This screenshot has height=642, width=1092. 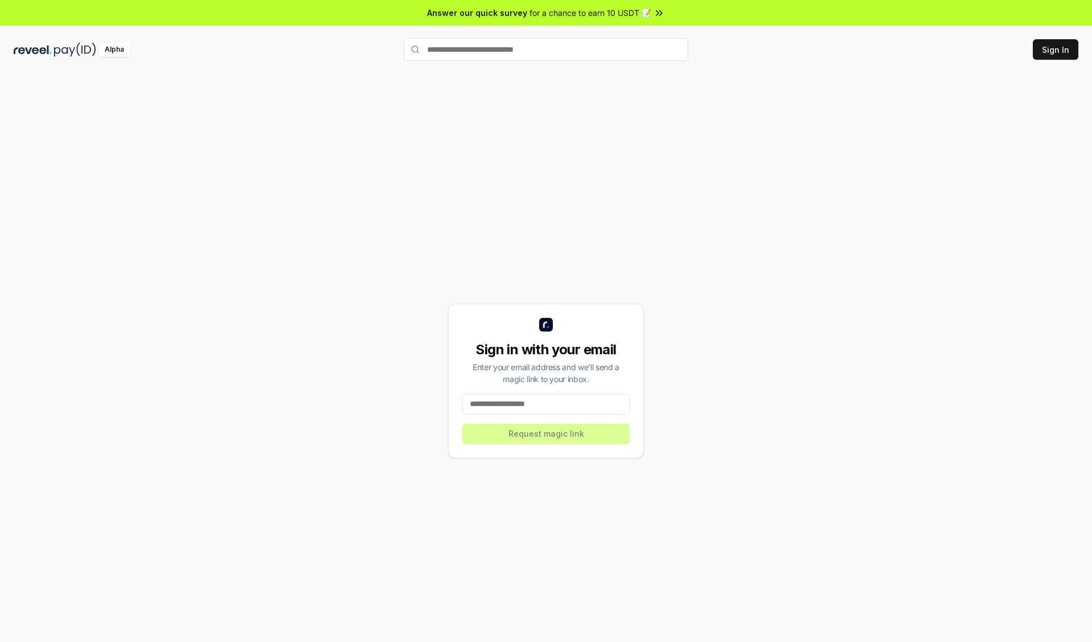 What do you see at coordinates (1055, 49) in the screenshot?
I see `button: Sign In` at bounding box center [1055, 49].